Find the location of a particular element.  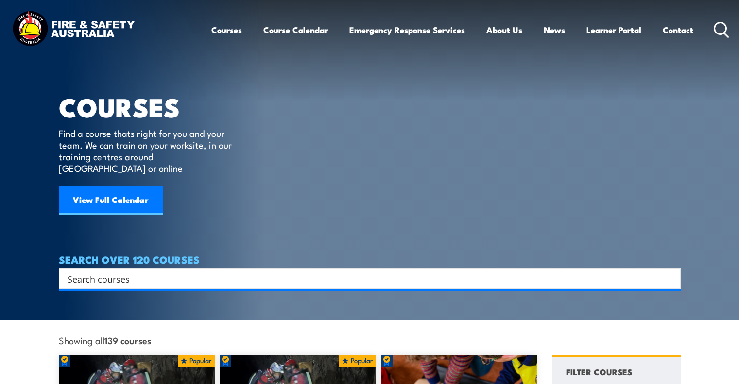

a: About Us is located at coordinates (504, 30).